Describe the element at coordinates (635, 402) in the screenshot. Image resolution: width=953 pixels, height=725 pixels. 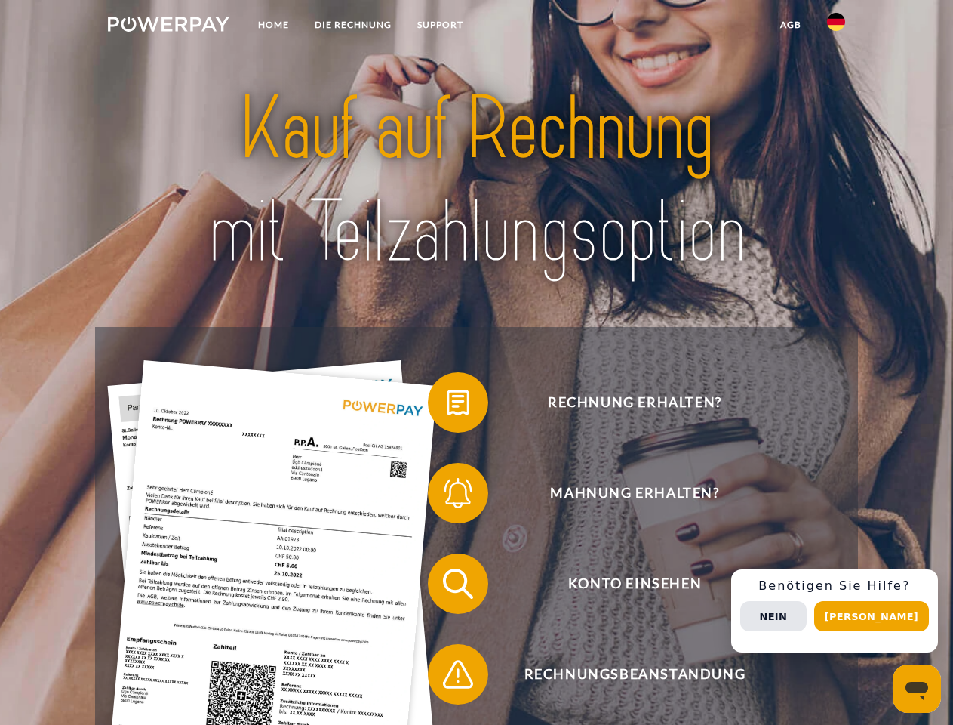
I see `span: Rechnung erhalten?` at that location.